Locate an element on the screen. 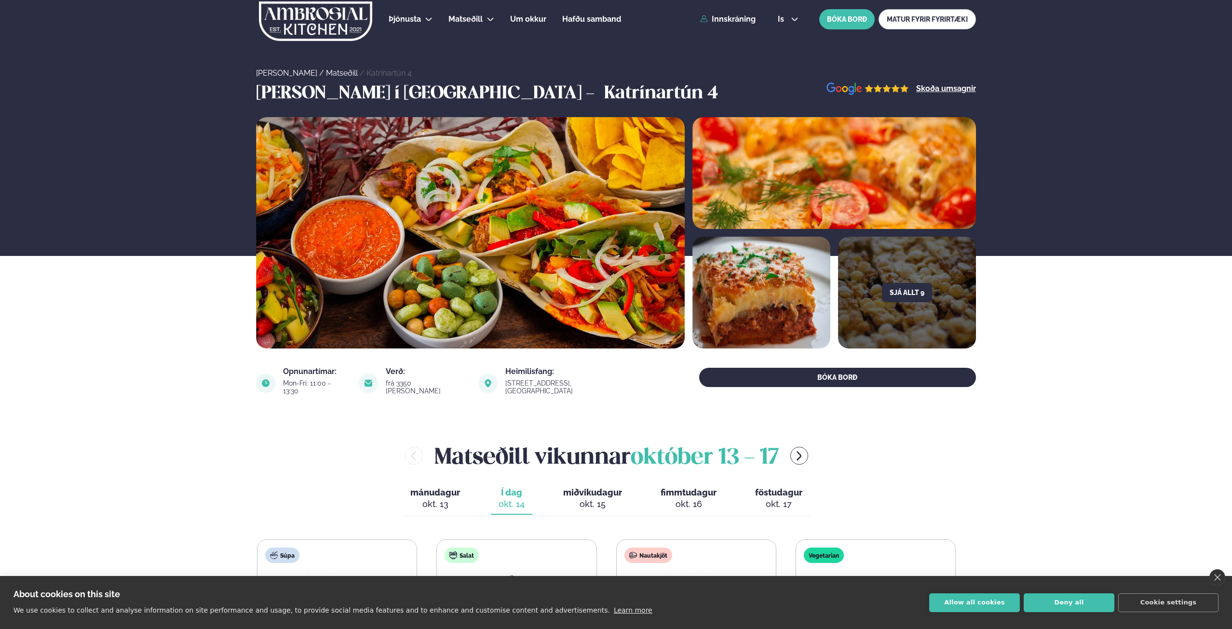 The height and width of the screenshot is (629, 1232). span: Í dag is located at coordinates (511, 493).